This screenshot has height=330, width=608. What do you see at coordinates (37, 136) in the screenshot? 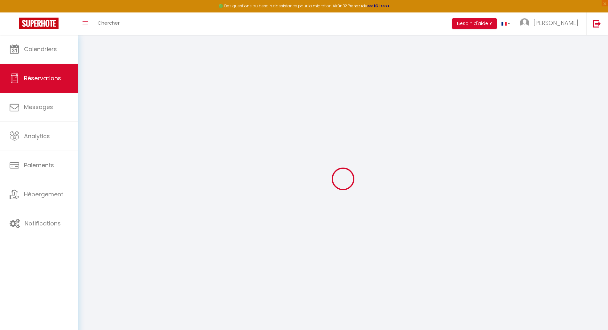
I see `span: Analytics` at bounding box center [37, 136].